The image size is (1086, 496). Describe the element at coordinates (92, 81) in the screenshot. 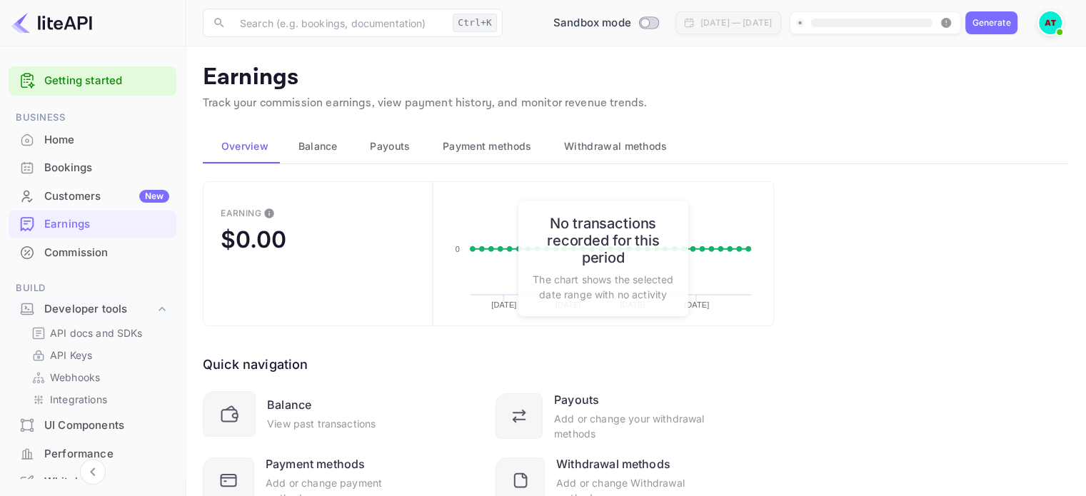

I see `div: Getting started` at that location.